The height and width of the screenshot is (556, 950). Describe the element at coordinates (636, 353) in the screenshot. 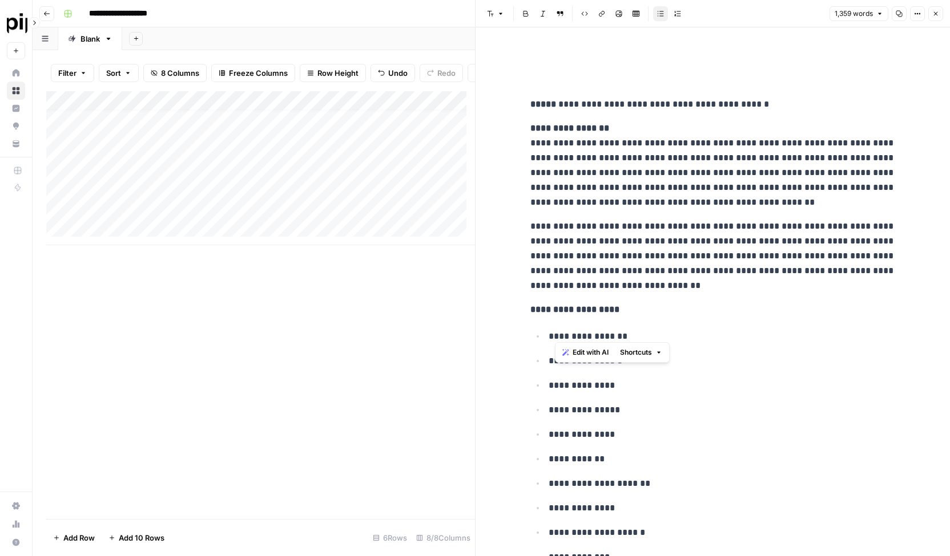

I see `span: Shortcuts` at that location.